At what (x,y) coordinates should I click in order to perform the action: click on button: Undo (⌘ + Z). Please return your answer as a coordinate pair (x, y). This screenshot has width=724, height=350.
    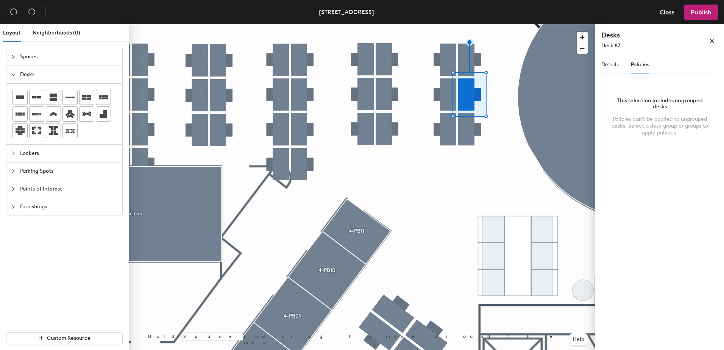
    Looking at the image, I should click on (14, 12).